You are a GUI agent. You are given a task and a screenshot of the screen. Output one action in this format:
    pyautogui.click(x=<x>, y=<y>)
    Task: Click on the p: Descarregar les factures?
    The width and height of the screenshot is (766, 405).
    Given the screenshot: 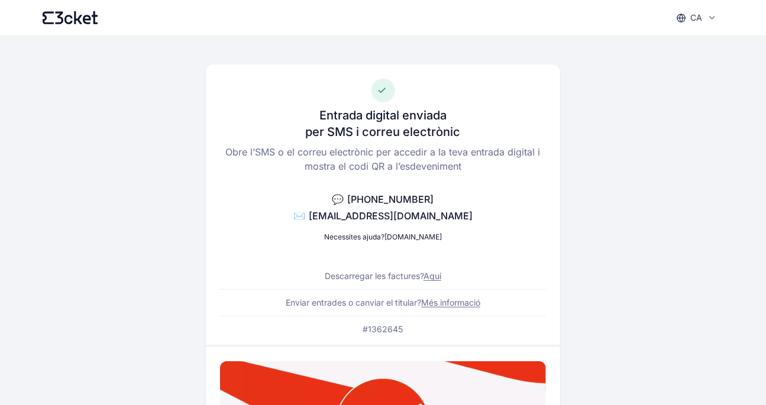 What is the action you would take?
    pyautogui.click(x=383, y=276)
    